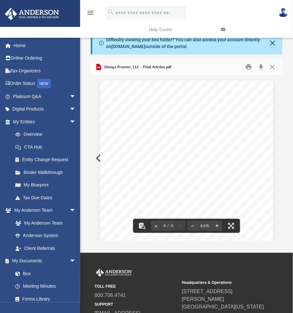 This screenshot has height=313, width=293. Describe the element at coordinates (45, 71) in the screenshot. I see `a: Tax Organizers` at that location.